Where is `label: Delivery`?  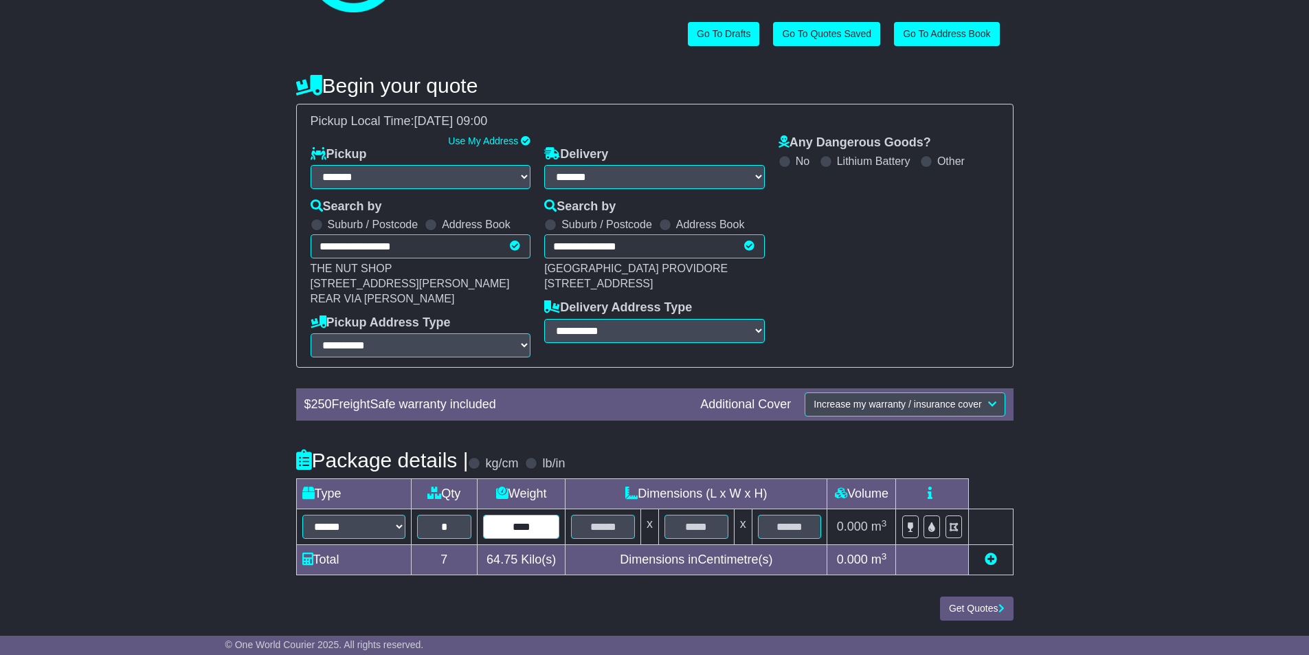
label: Delivery is located at coordinates (576, 155).